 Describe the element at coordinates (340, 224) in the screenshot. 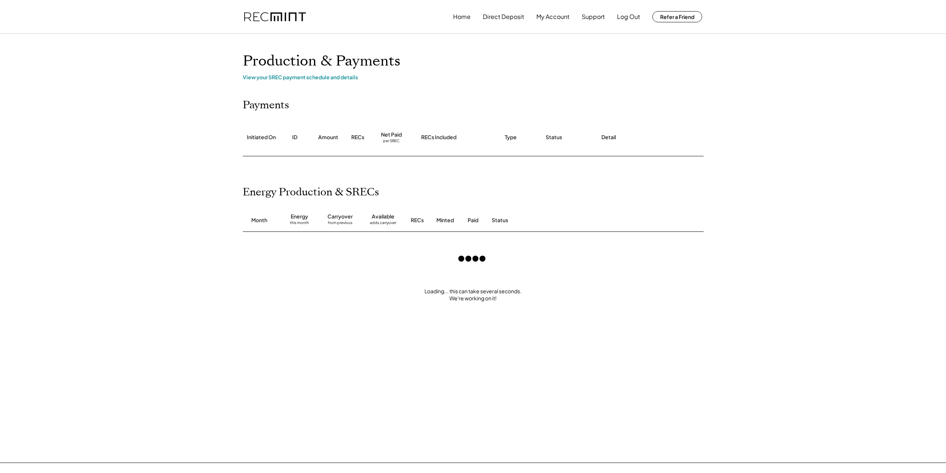

I see `div: from previous` at that location.